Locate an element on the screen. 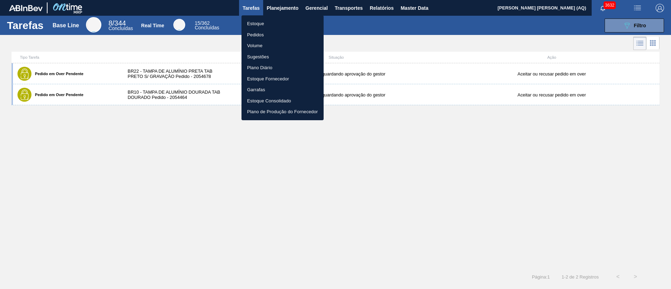 The height and width of the screenshot is (289, 671). li: Garrafas is located at coordinates (282, 90).